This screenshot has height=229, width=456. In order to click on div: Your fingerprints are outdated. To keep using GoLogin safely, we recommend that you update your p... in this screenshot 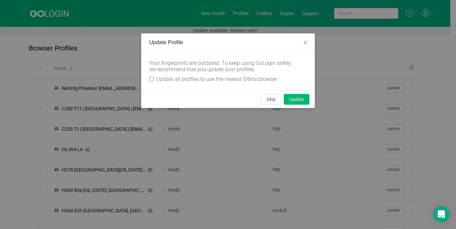, I will do `click(223, 66)`.